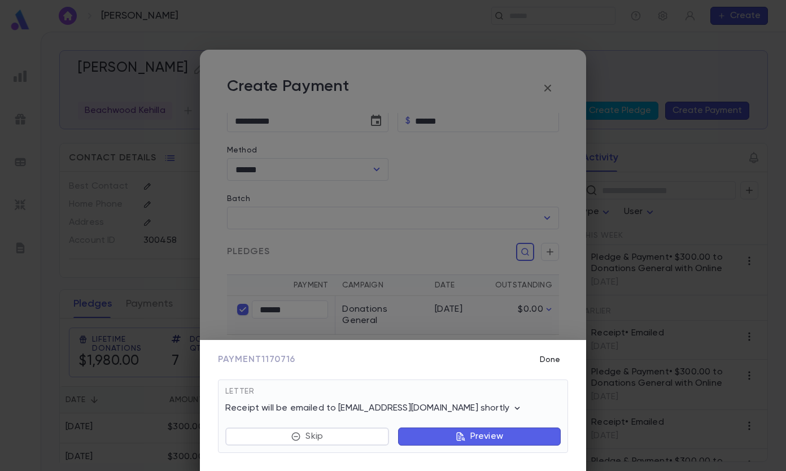  Describe the element at coordinates (487, 437) in the screenshot. I see `p: Preview` at that location.